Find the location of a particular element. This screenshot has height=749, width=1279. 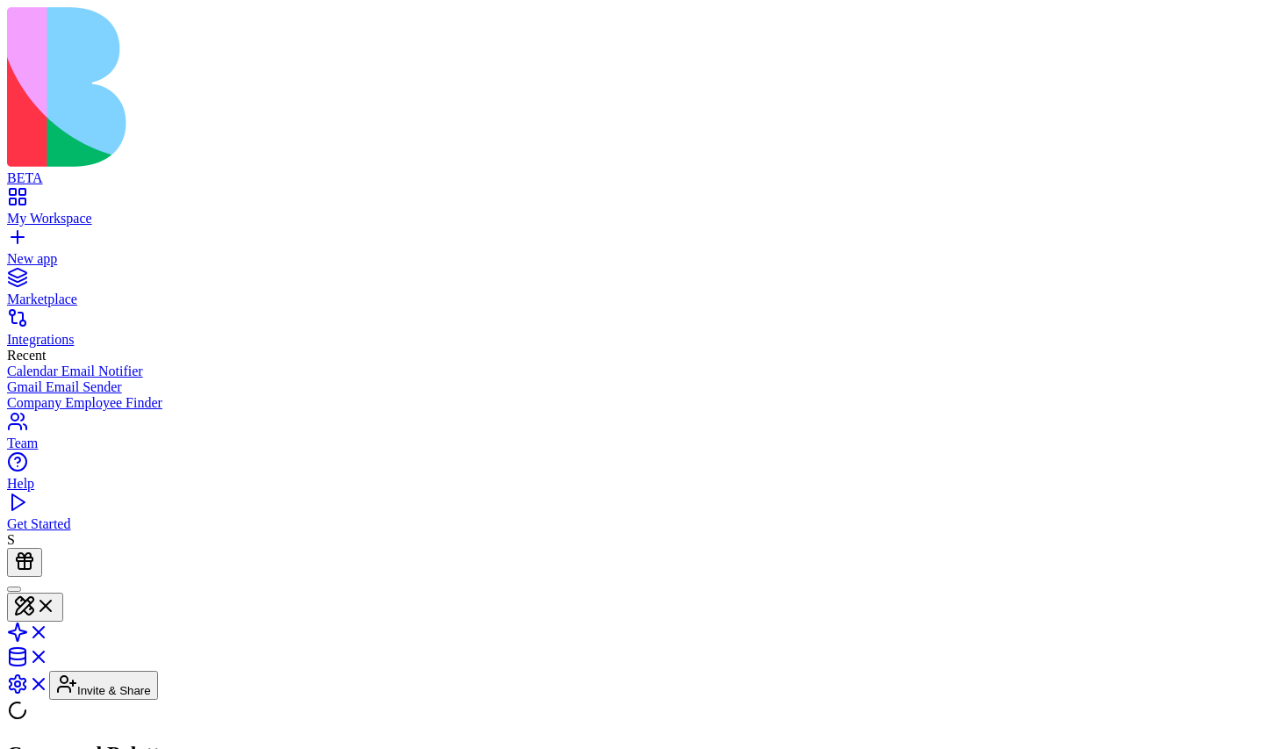

div: Company Employee Finder is located at coordinates (639, 403).